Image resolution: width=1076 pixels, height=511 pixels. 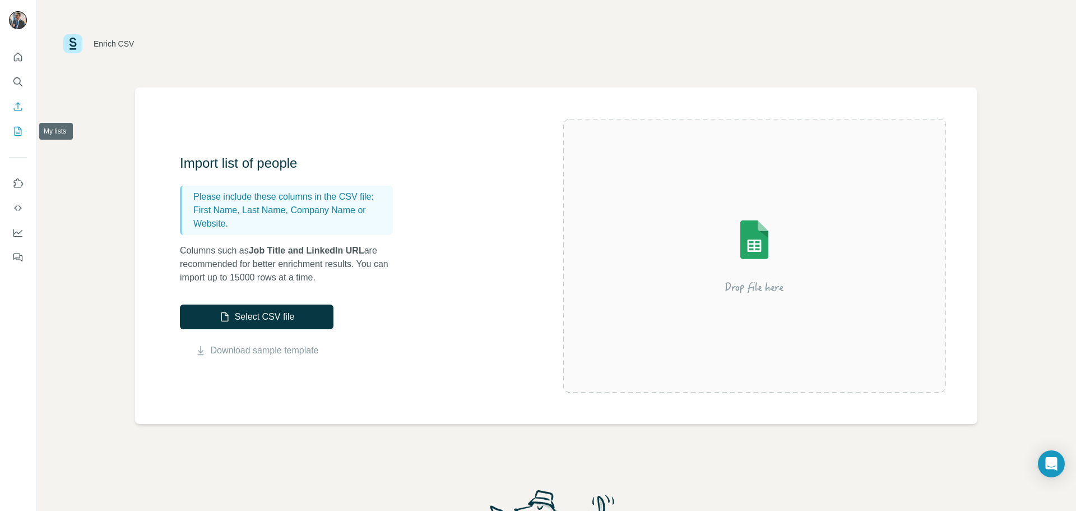 What do you see at coordinates (18, 57) in the screenshot?
I see `button: Quick start` at bounding box center [18, 57].